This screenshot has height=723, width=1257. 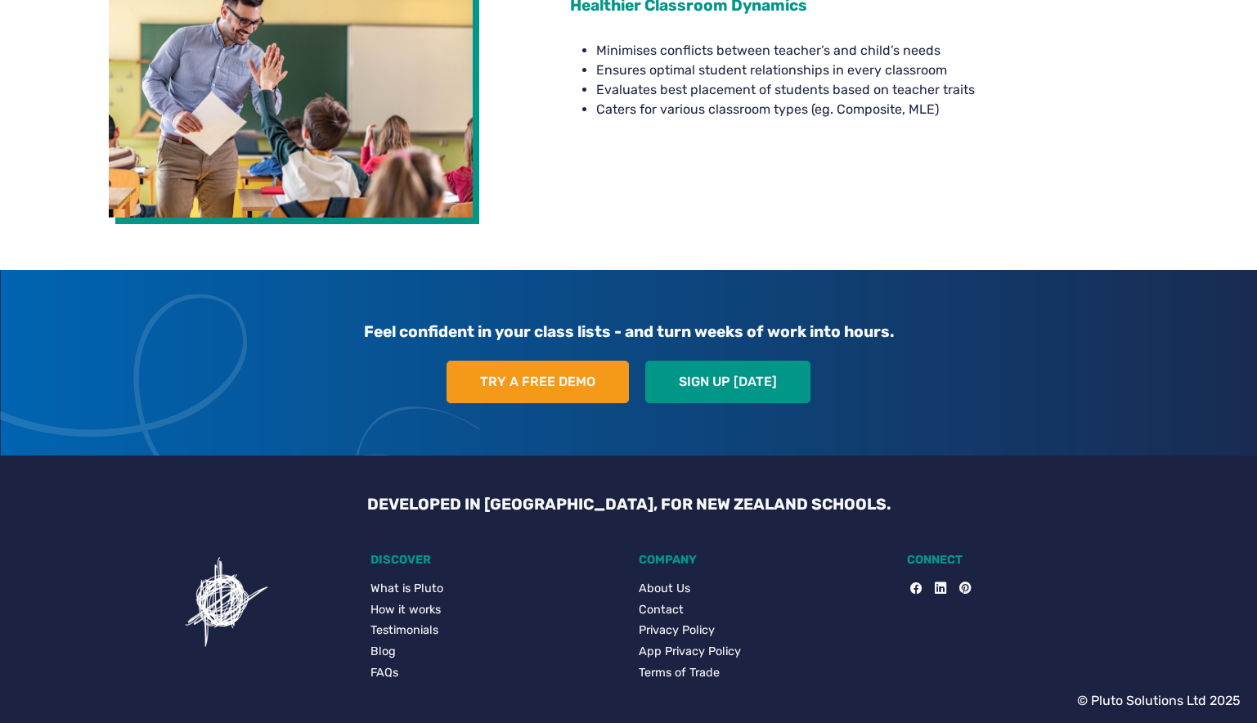 What do you see at coordinates (763, 559) in the screenshot?
I see `h5: COMPANY` at bounding box center [763, 559].